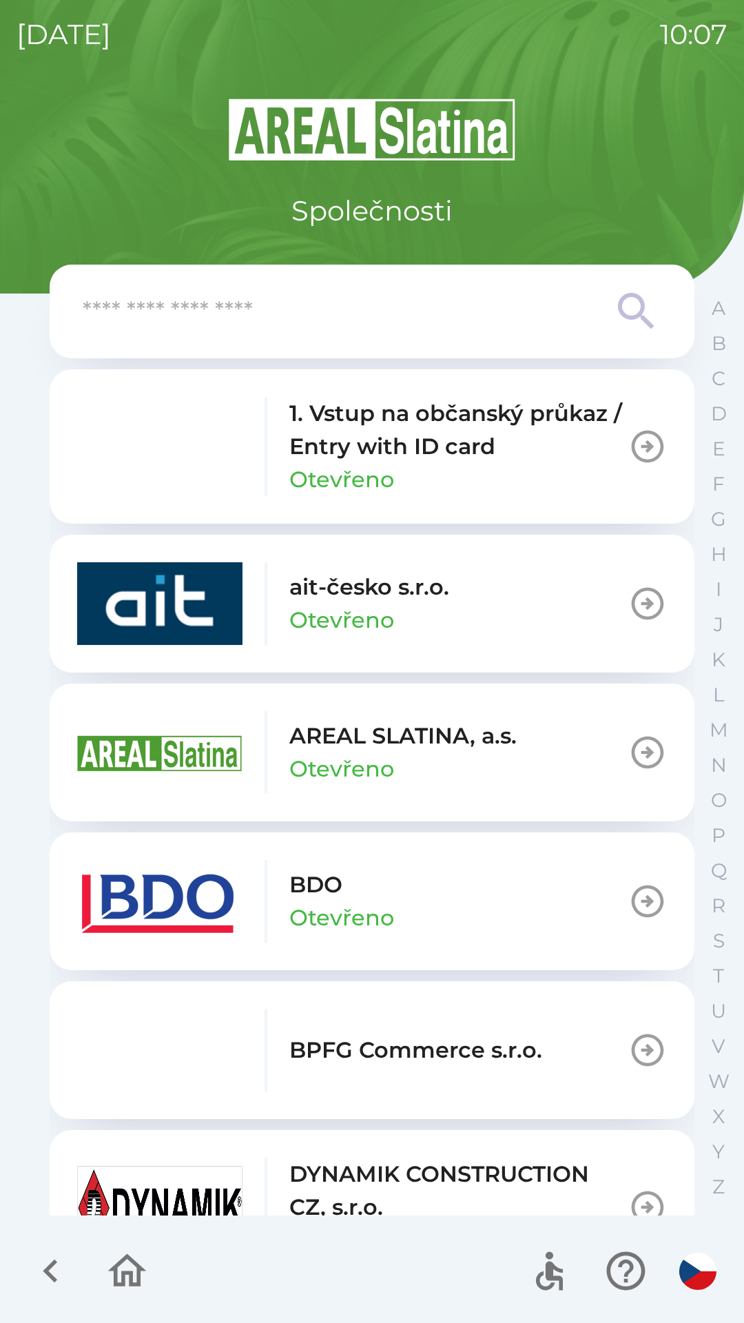 This screenshot has height=1323, width=744. Describe the element at coordinates (372, 1208) in the screenshot. I see `button: DYNAMIK CONSTRUCTION CZ, s.r.o.Otevřeno` at that location.